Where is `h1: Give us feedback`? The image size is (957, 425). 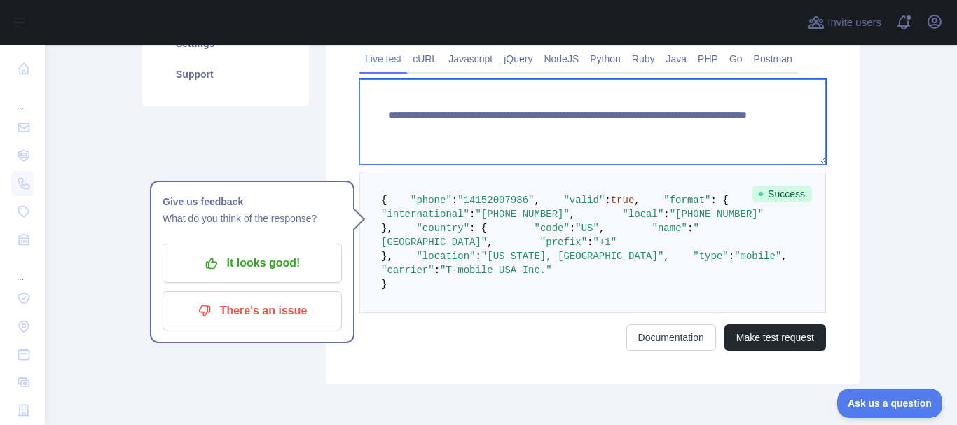 h1: Give us feedback is located at coordinates (252, 202).